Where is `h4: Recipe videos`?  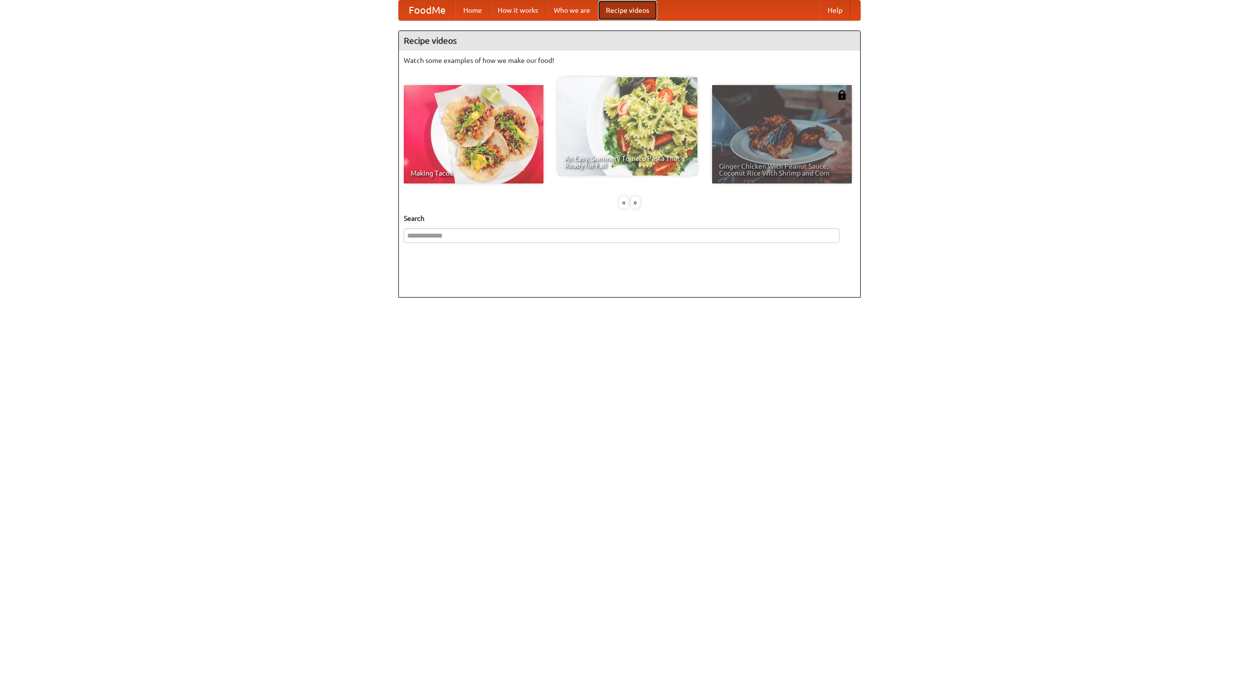
h4: Recipe videos is located at coordinates (630, 41).